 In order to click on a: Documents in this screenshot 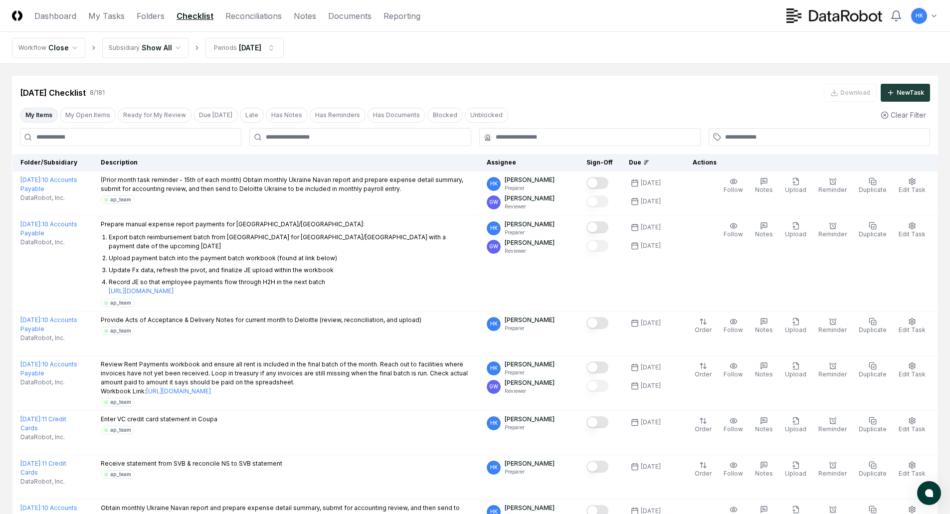, I will do `click(350, 16)`.